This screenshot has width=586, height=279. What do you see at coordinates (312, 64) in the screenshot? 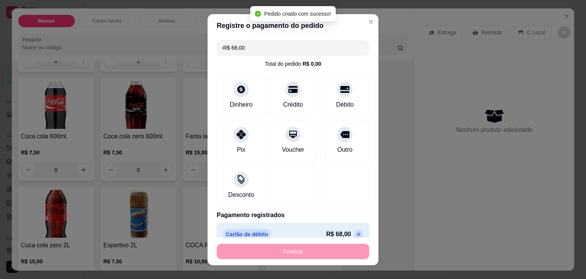
I see `div: R$ 0,00` at bounding box center [312, 64].